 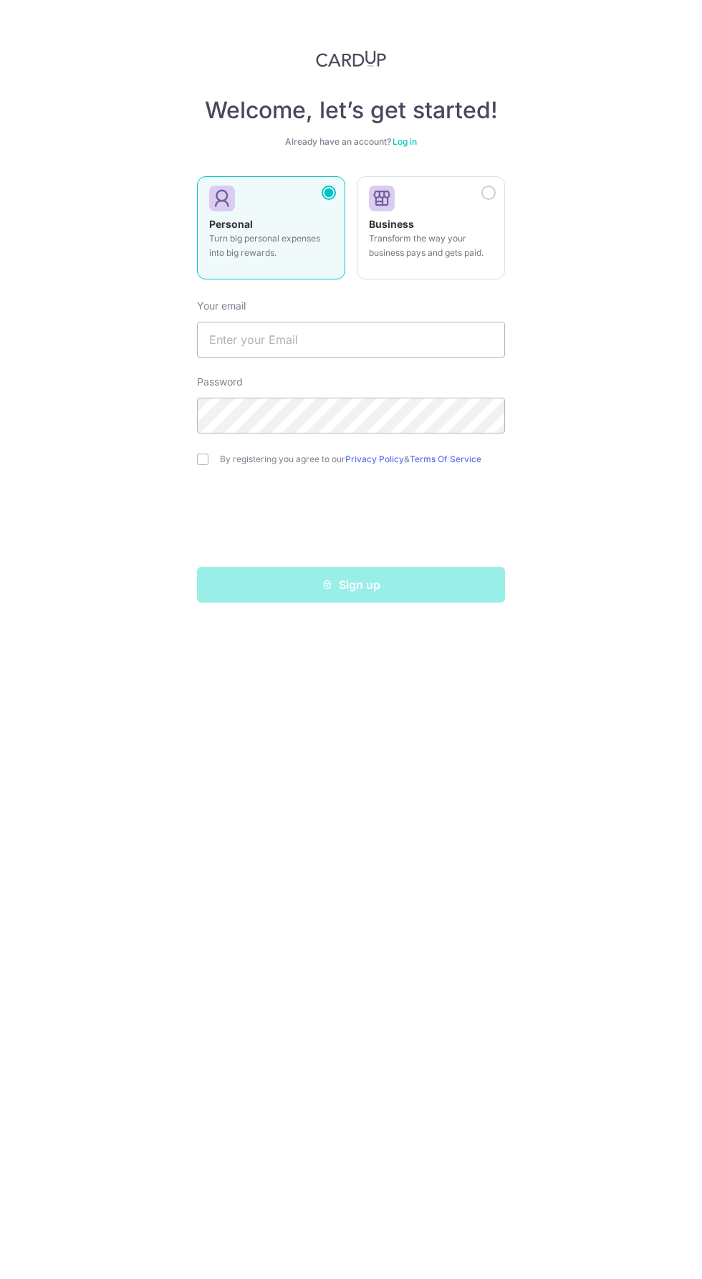 What do you see at coordinates (351, 59) in the screenshot?
I see `img: CardUp Logo` at bounding box center [351, 59].